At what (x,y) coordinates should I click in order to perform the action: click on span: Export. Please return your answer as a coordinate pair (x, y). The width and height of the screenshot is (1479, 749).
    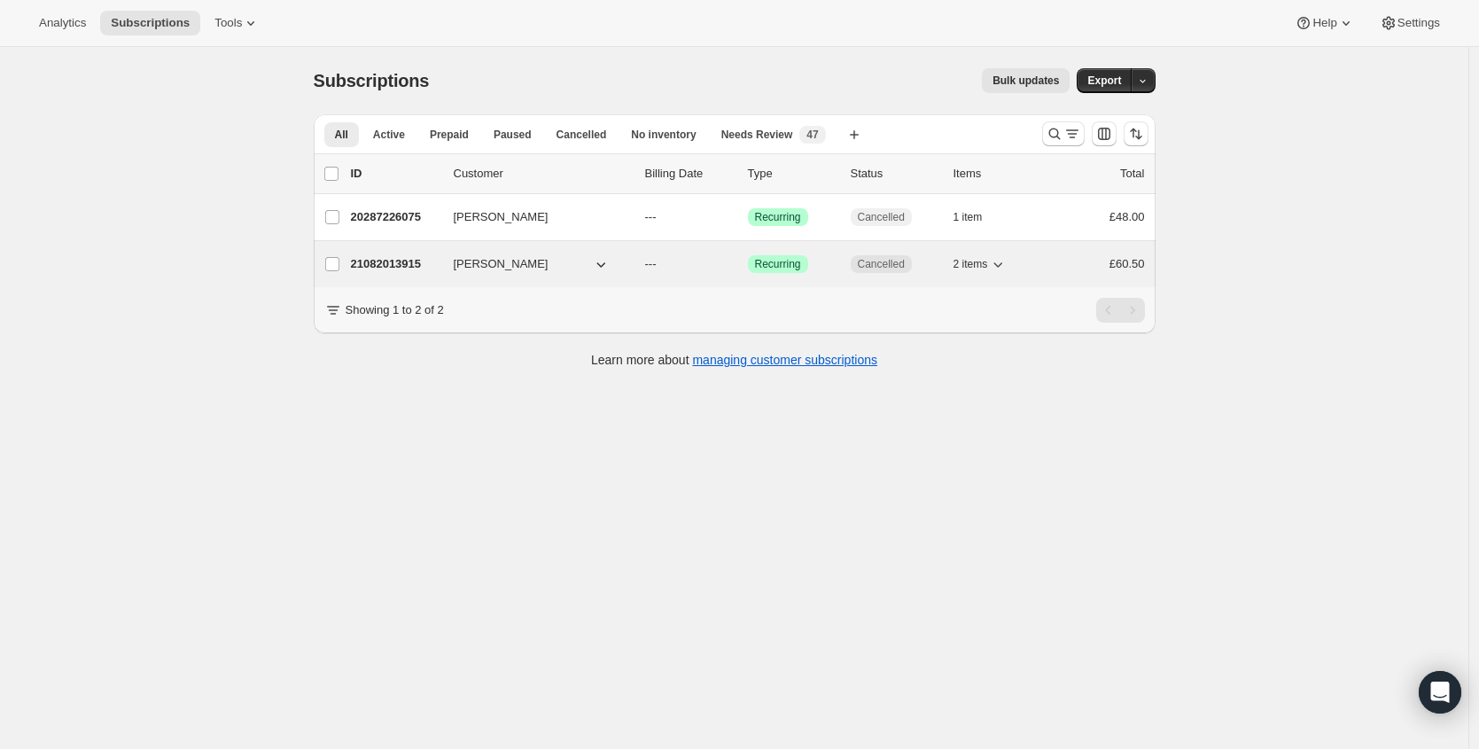
    Looking at the image, I should click on (1104, 81).